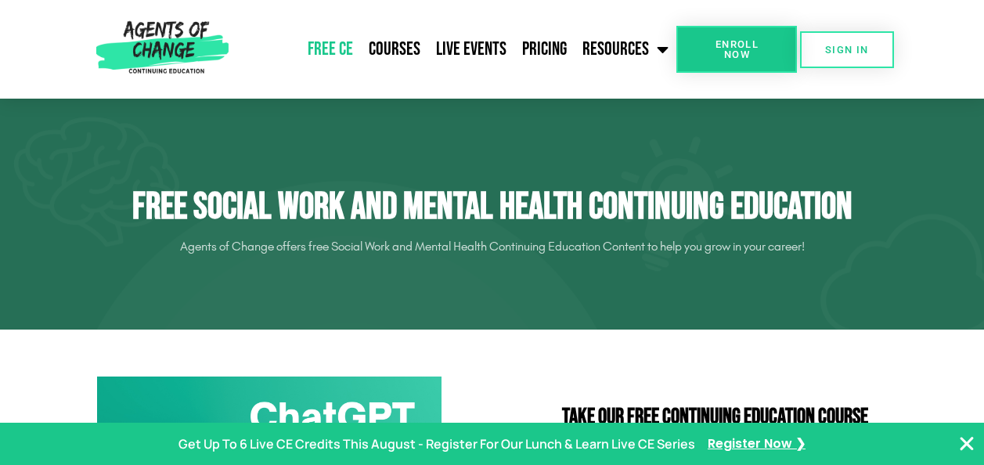 The image size is (984, 465). Describe the element at coordinates (756, 444) in the screenshot. I see `a: Register Now ❯` at that location.